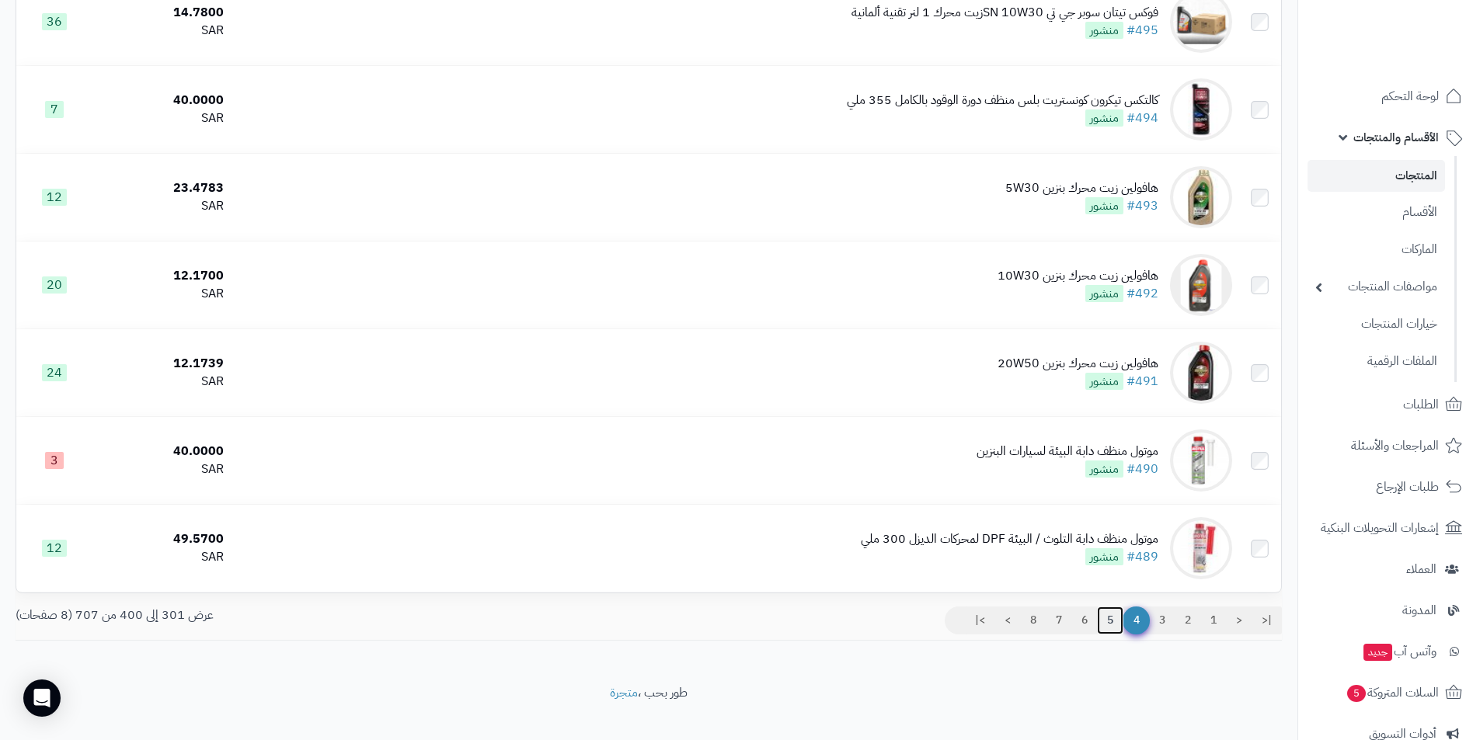 This screenshot has width=1480, height=740. Describe the element at coordinates (1201, 373) in the screenshot. I see `img: هافولين زيت محرك بنزين 20W50` at that location.